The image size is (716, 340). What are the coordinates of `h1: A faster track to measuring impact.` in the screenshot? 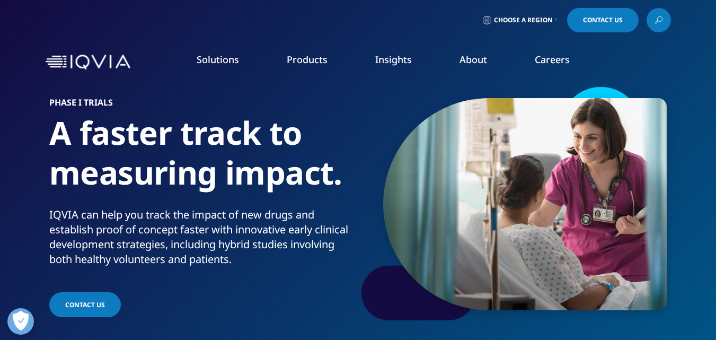 It's located at (201, 160).